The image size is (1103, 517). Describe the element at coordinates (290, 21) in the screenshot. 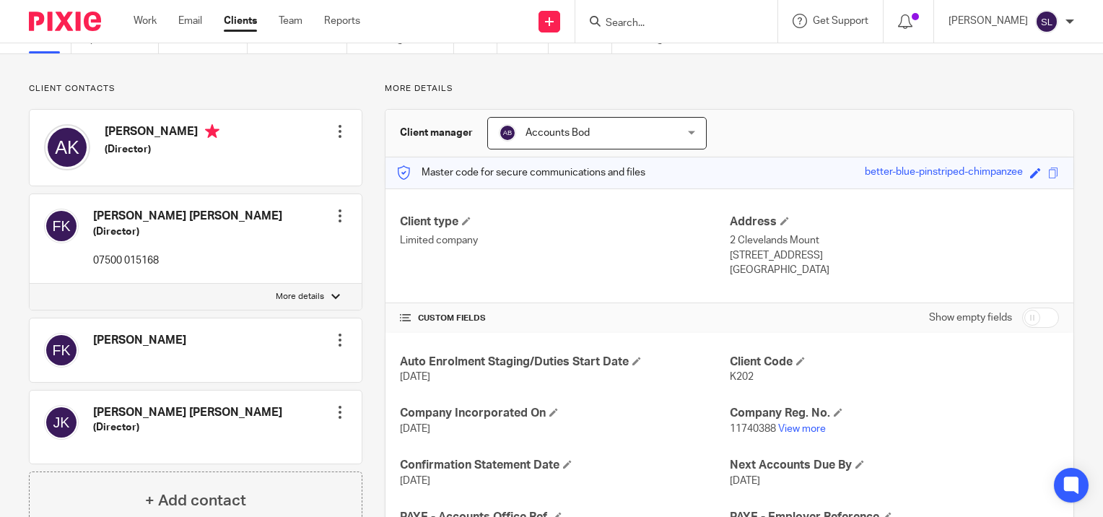

I see `a: Team` at that location.